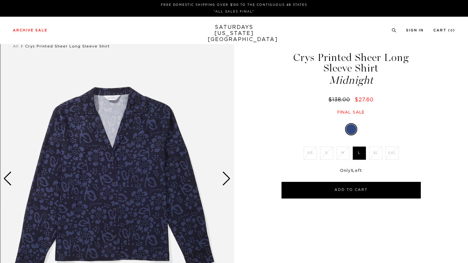  I want to click on span: Crys Printed Sheer Long Sleeve Shirt, so click(67, 46).